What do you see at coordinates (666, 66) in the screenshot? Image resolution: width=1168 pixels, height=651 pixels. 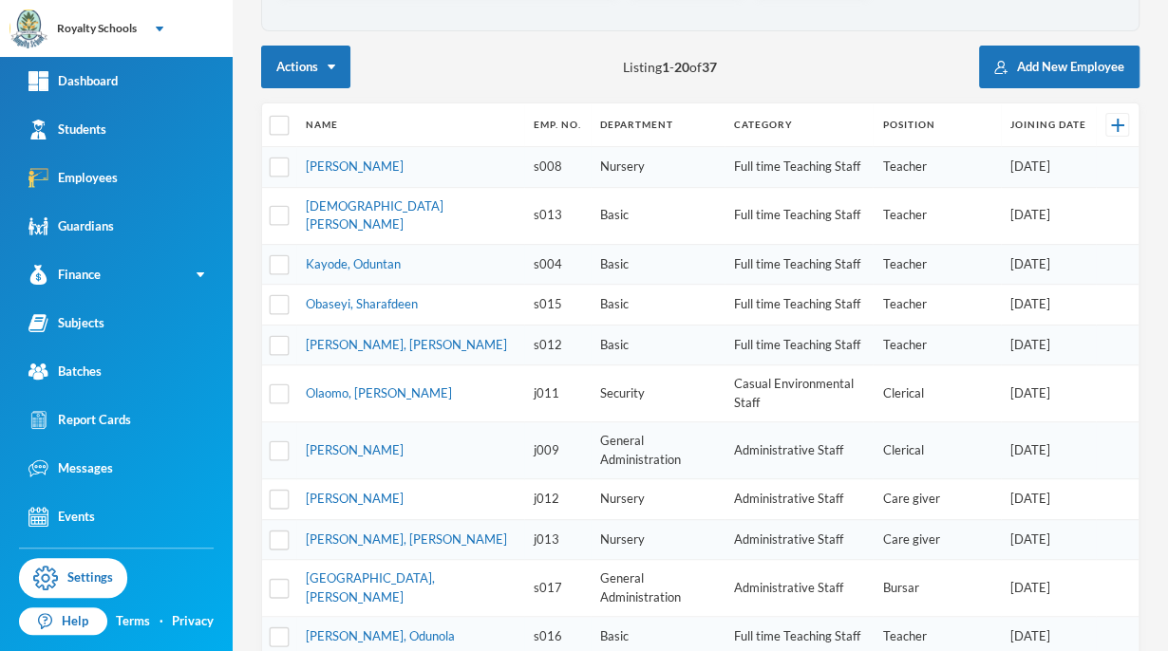 I see `b: 1` at bounding box center [666, 66].